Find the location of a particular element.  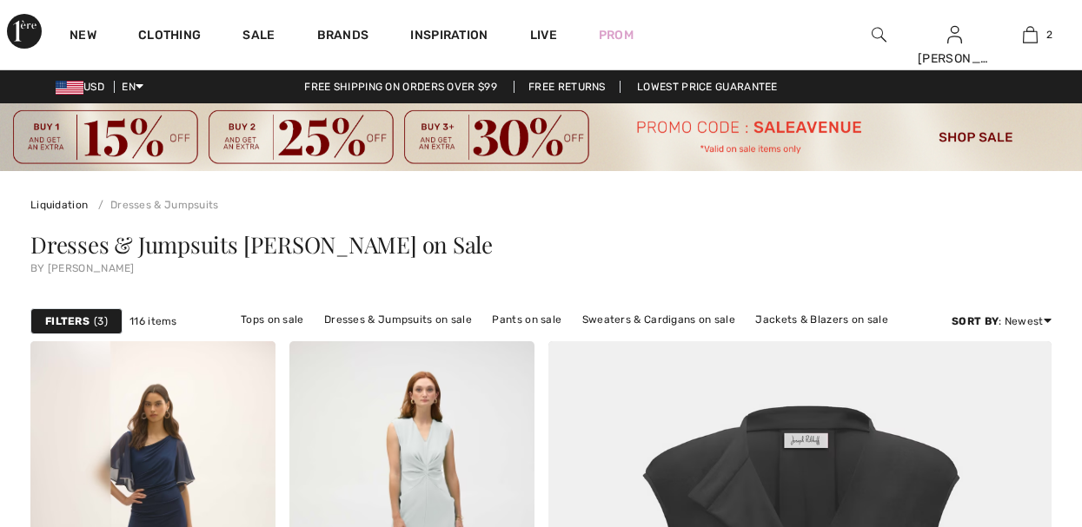

a: Pants on sale is located at coordinates (527, 320).